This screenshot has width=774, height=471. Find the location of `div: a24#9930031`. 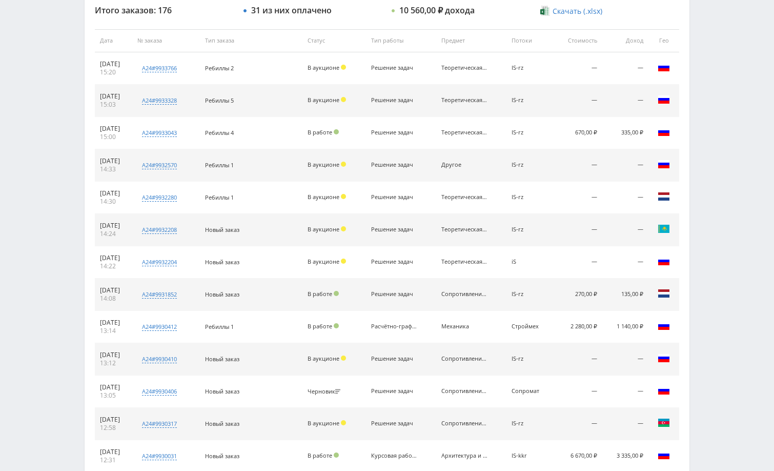

div: a24#9930031 is located at coordinates (159, 456).